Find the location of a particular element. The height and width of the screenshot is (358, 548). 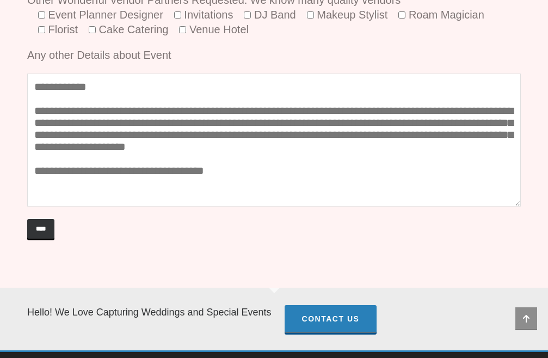

span: DJ Band is located at coordinates (273, 15).